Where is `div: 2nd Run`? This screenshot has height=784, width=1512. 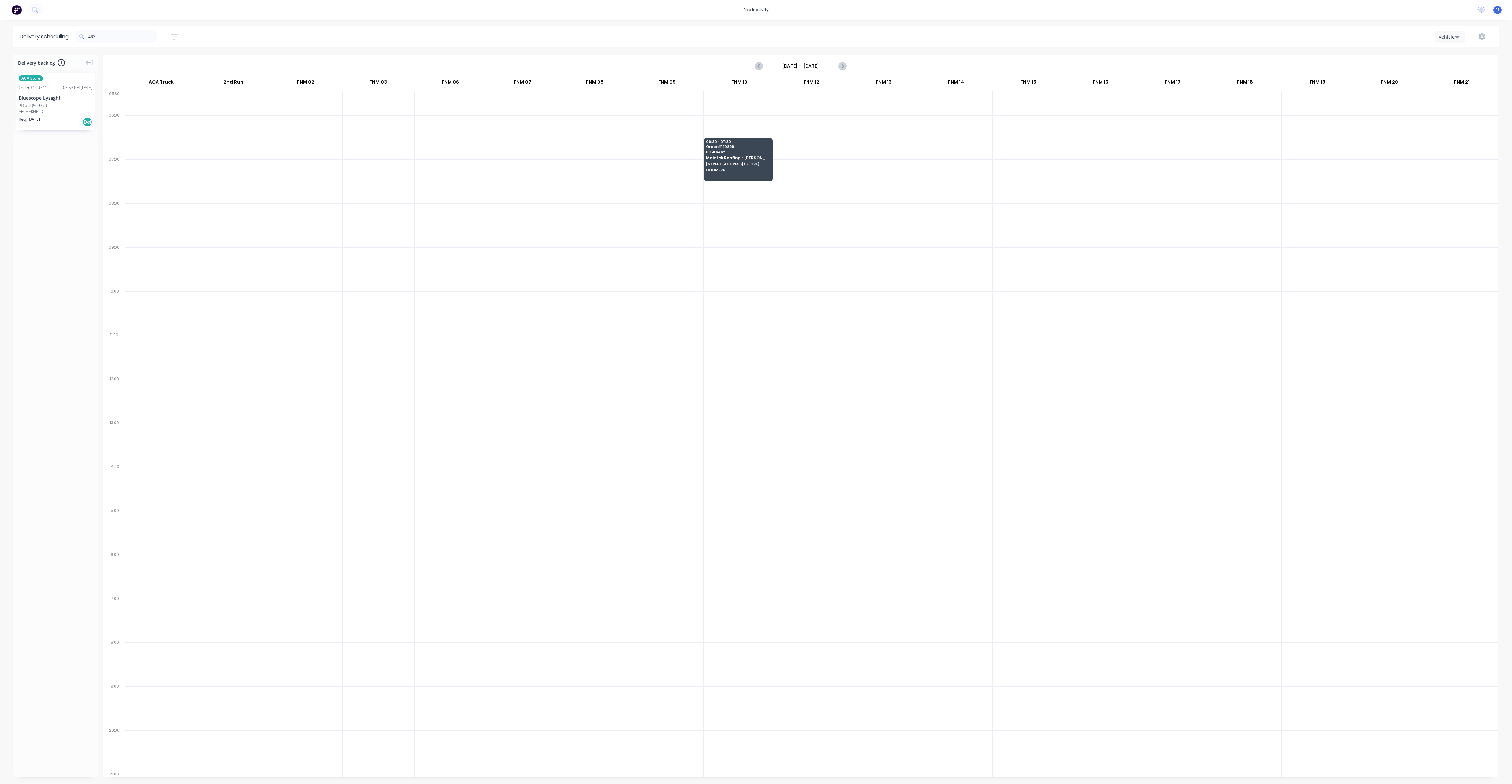
div: 2nd Run is located at coordinates (234, 84).